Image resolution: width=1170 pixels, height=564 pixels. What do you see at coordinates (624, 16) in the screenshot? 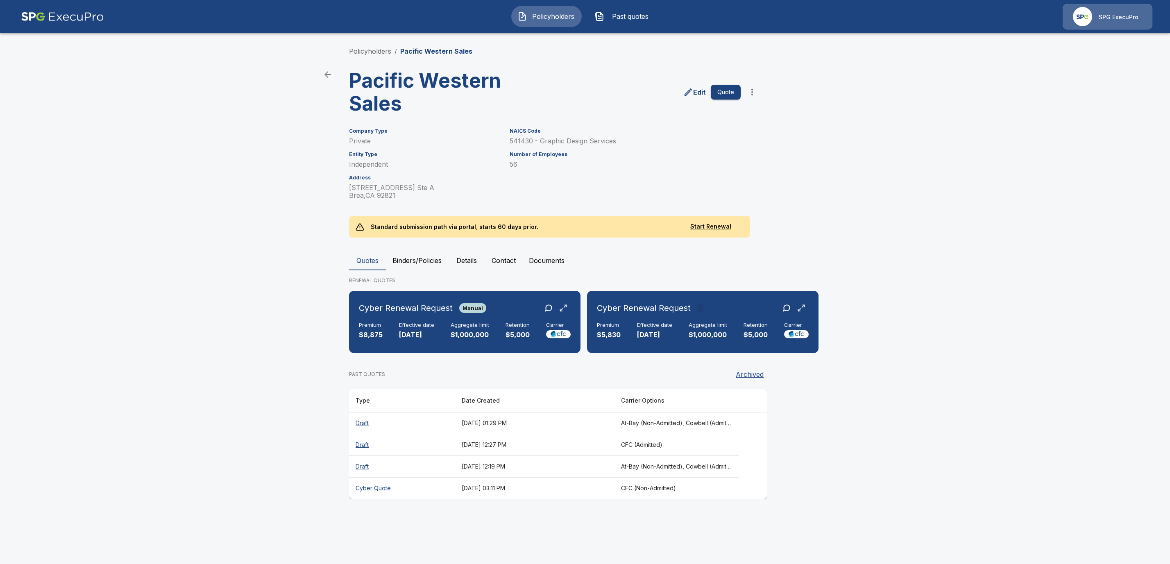
I see `button: Past quotes IconPast quotes` at bounding box center [624, 16].